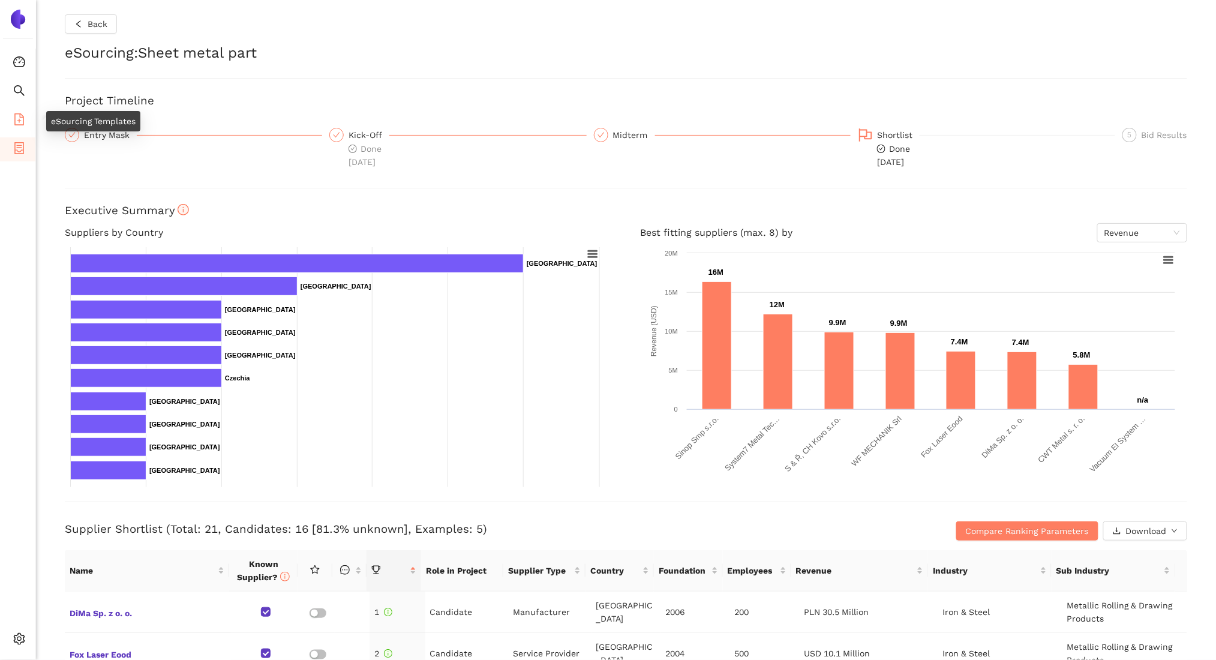 This screenshot has height=660, width=1216. Describe the element at coordinates (942, 437) in the screenshot. I see `text: Fox Laser Eood` at that location.